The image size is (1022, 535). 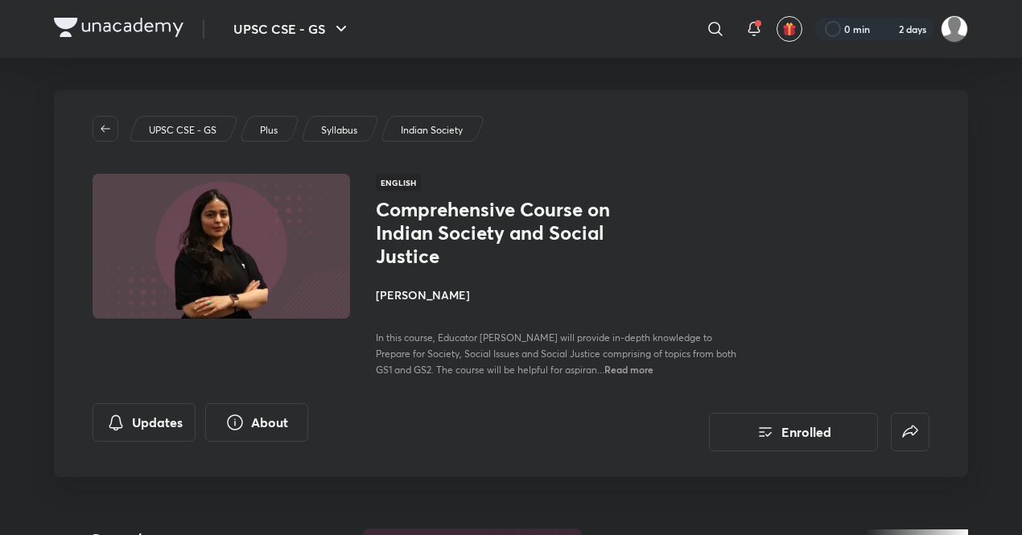 What do you see at coordinates (887, 29) in the screenshot?
I see `img: streak` at bounding box center [887, 29].